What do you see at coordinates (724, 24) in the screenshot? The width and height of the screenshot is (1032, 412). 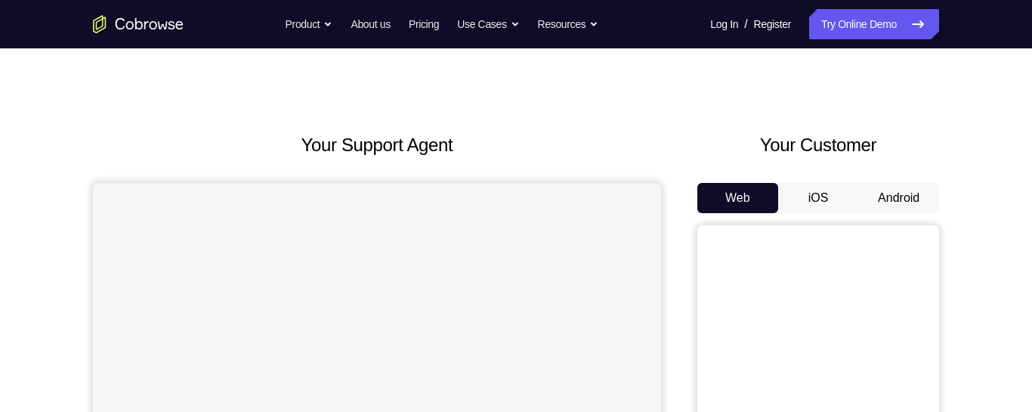 I see `a: Log In` at bounding box center [724, 24].